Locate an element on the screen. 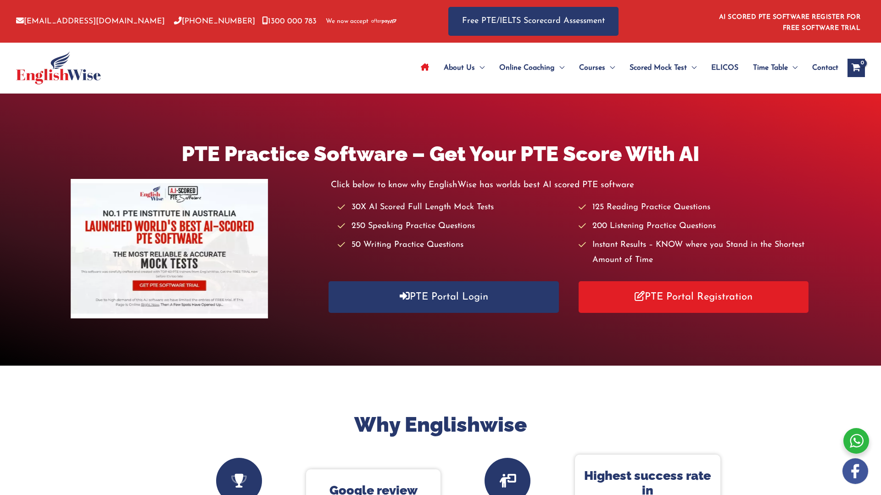  span: About Us is located at coordinates (459, 68).